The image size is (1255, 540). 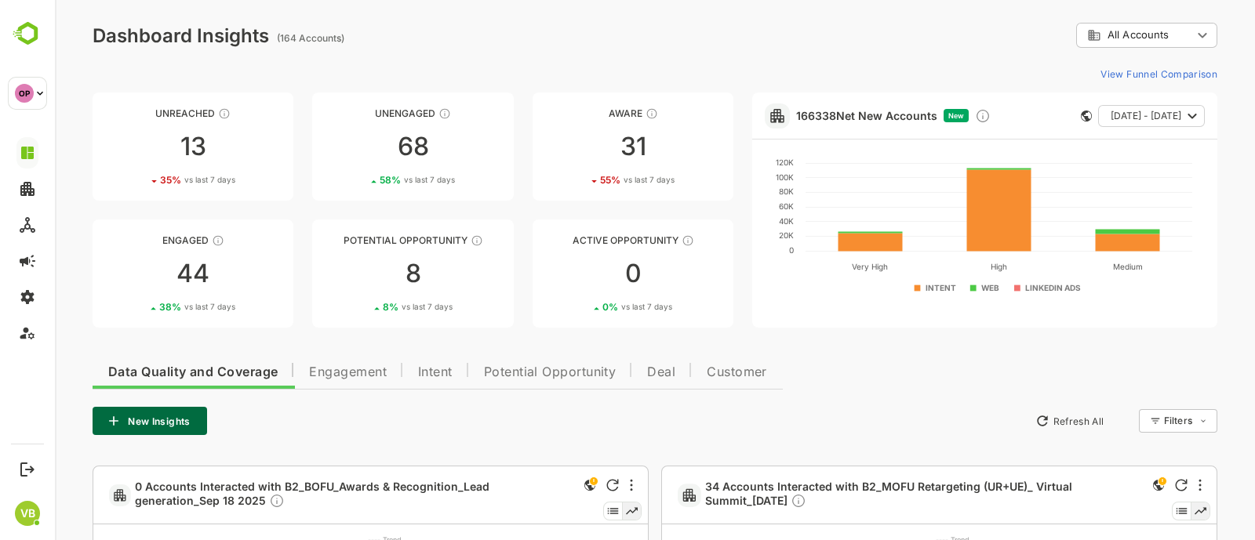 I want to click on text: High, so click(x=944, y=267).